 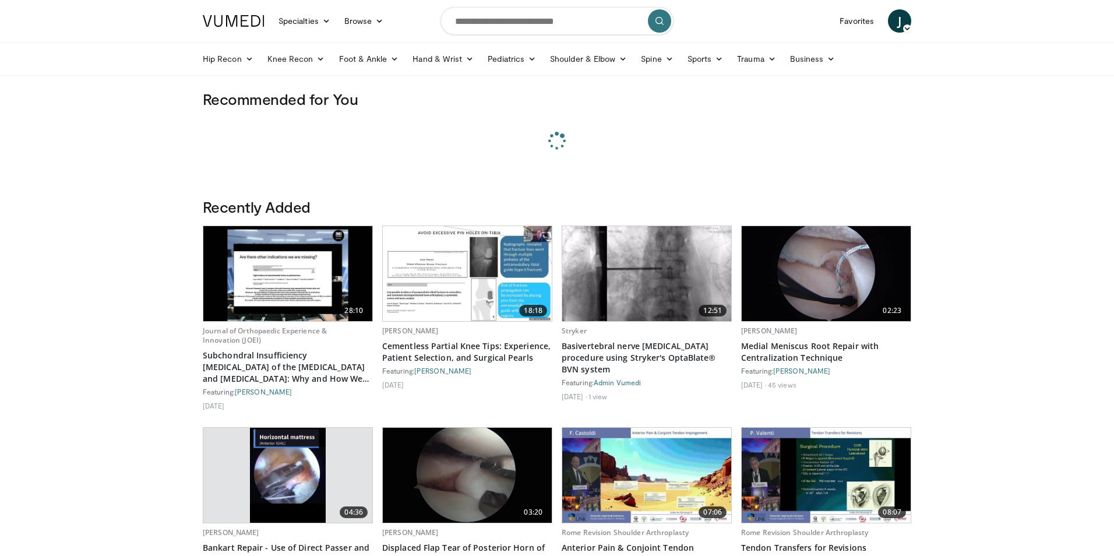 I want to click on a: Pediatrics, so click(x=512, y=59).